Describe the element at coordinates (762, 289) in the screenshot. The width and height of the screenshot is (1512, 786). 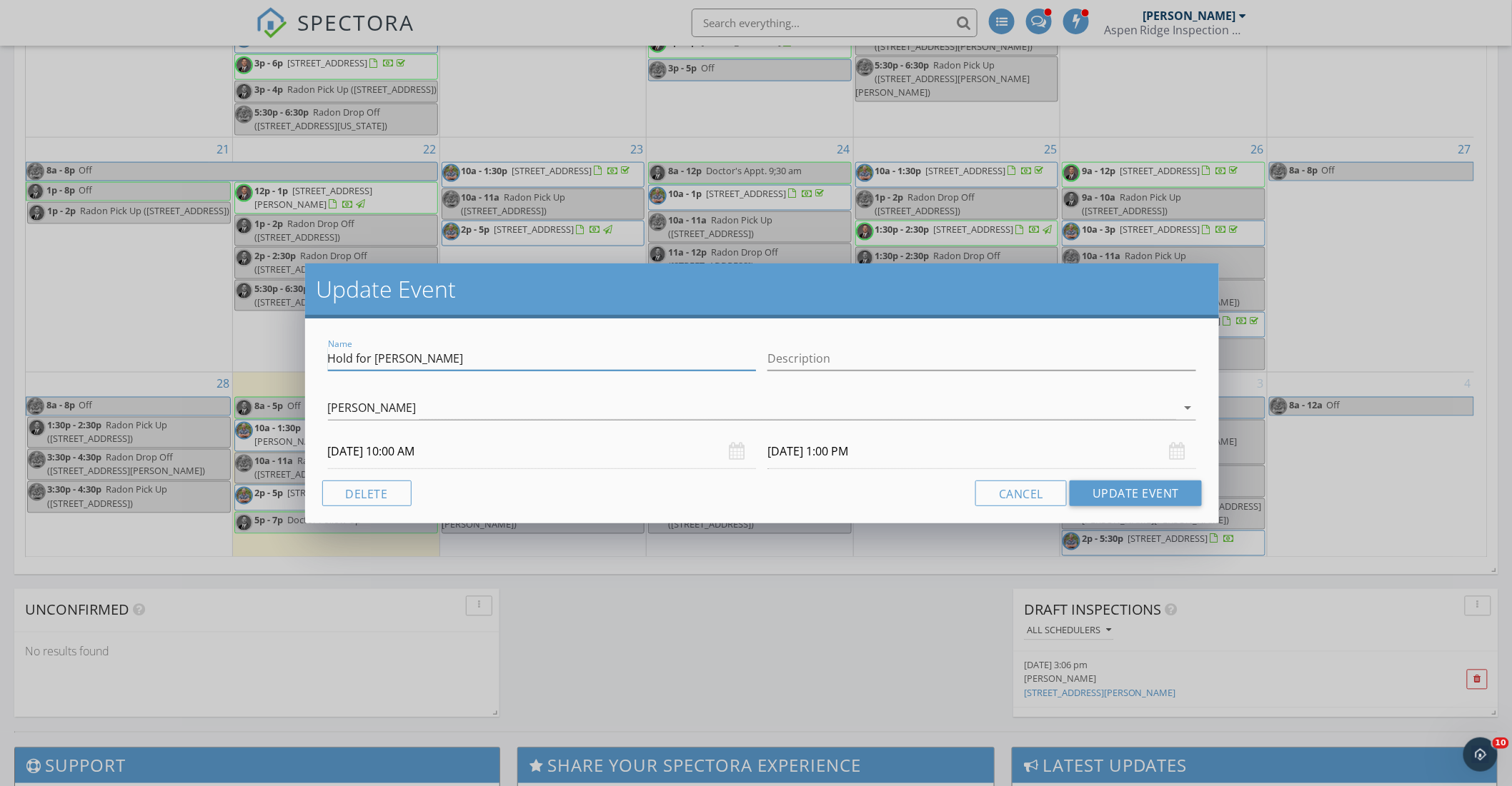
I see `h2: Update Event` at that location.